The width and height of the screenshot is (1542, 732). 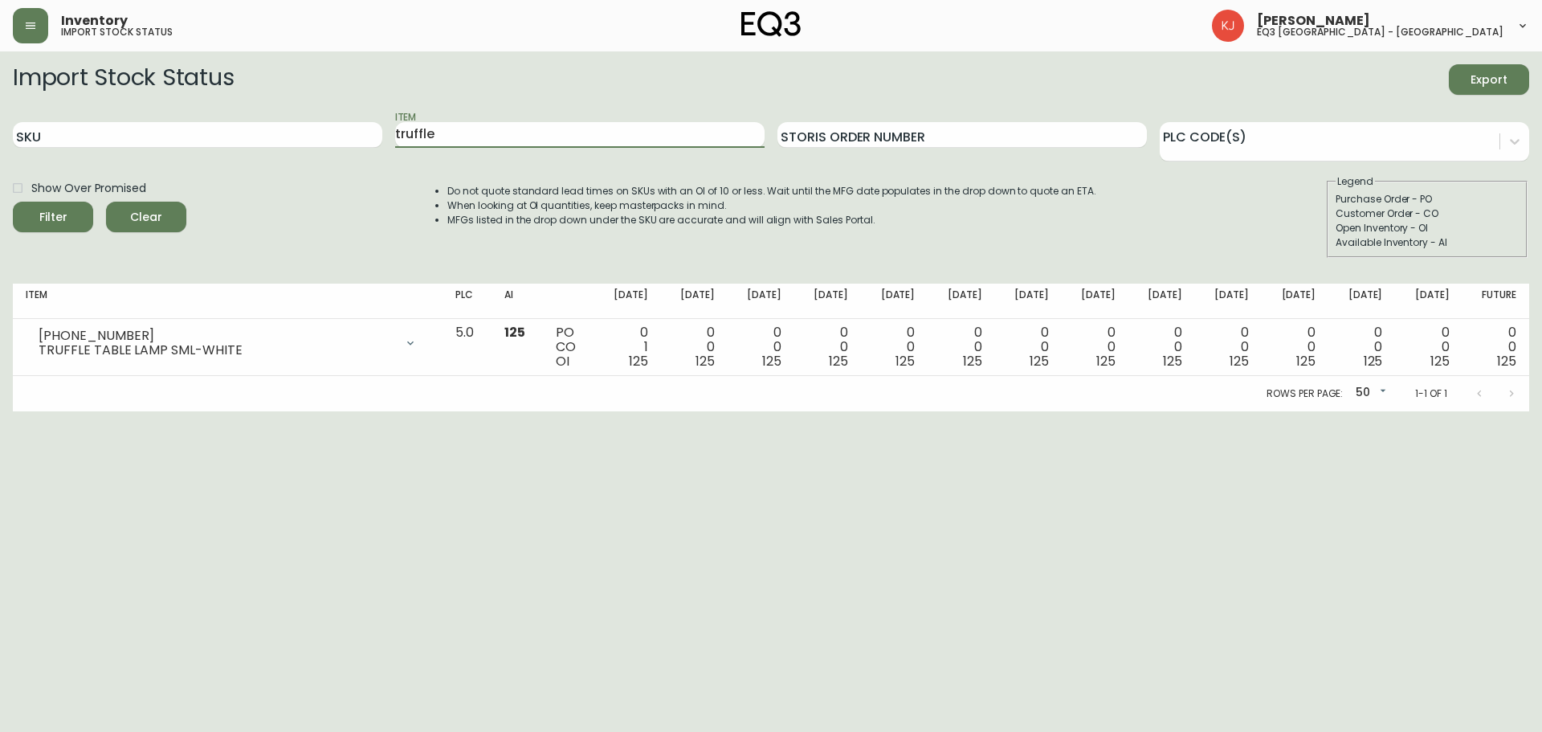 I want to click on th: PLC, so click(x=467, y=301).